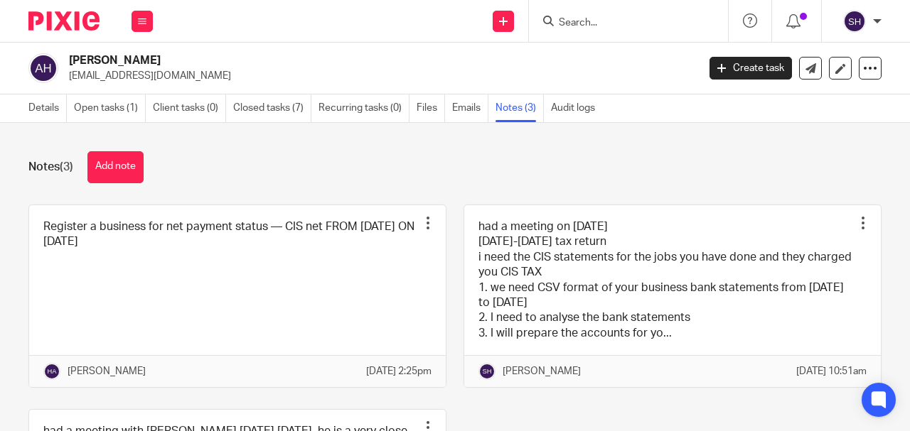  Describe the element at coordinates (621, 23) in the screenshot. I see `input: Search` at that location.